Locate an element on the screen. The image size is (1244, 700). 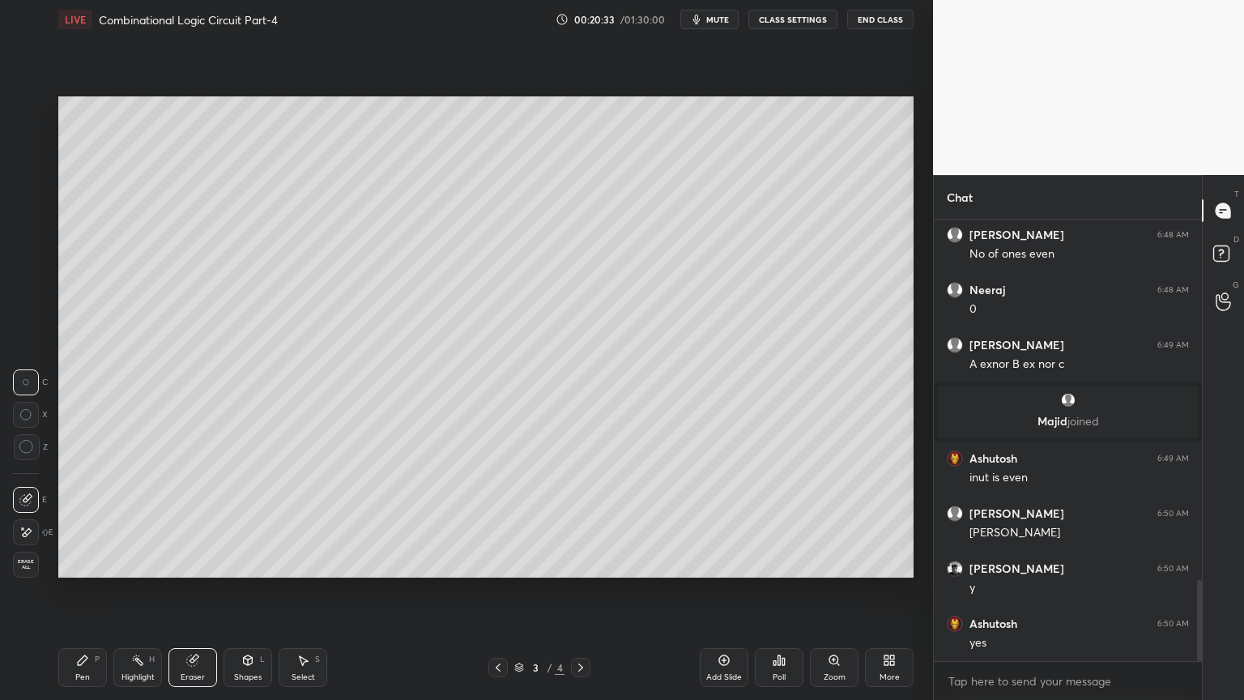
div: P is located at coordinates (97, 659).